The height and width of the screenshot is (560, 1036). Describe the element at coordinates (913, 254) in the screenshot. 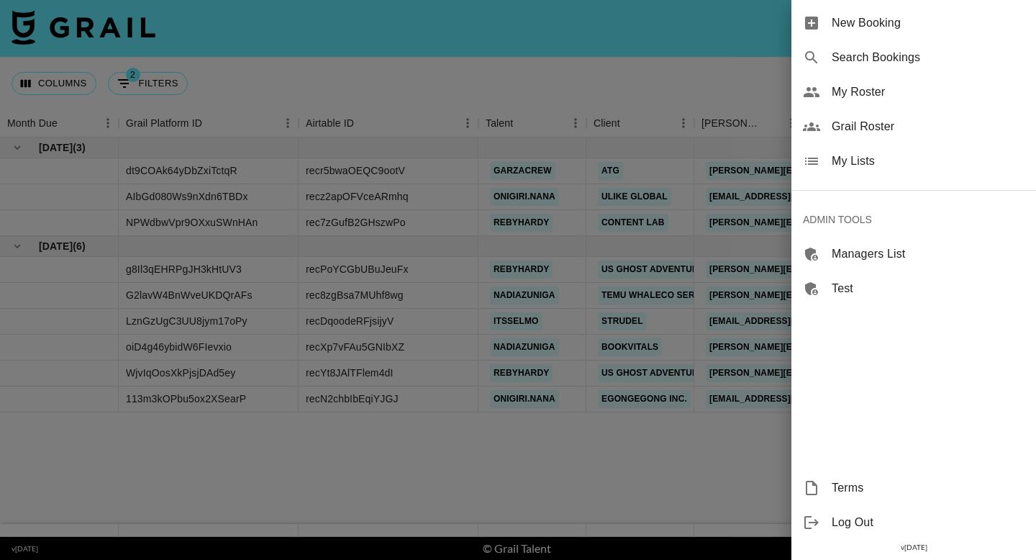

I see `div: Managers List` at that location.